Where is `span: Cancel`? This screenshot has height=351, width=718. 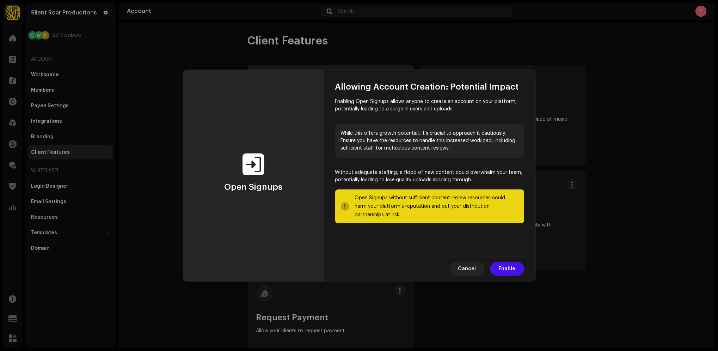 span: Cancel is located at coordinates (467, 269).